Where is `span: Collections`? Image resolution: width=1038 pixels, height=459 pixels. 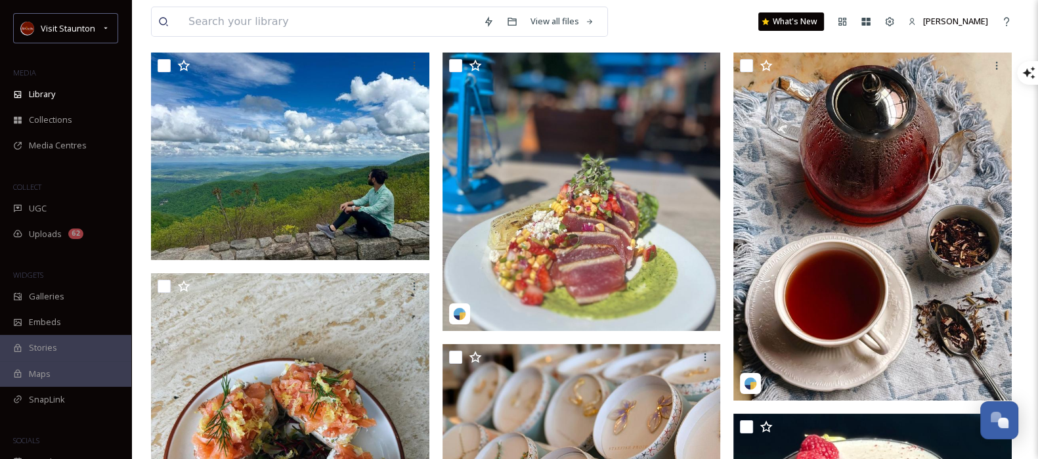
span: Collections is located at coordinates (51, 120).